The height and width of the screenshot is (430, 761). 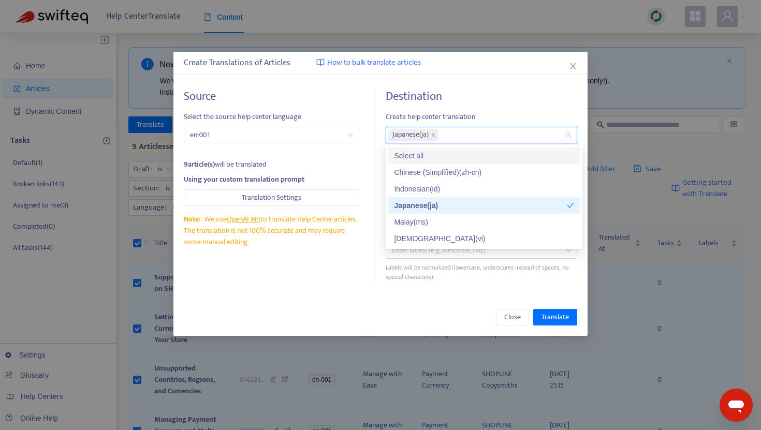 What do you see at coordinates (484, 156) in the screenshot?
I see `div: Select all` at bounding box center [484, 156].